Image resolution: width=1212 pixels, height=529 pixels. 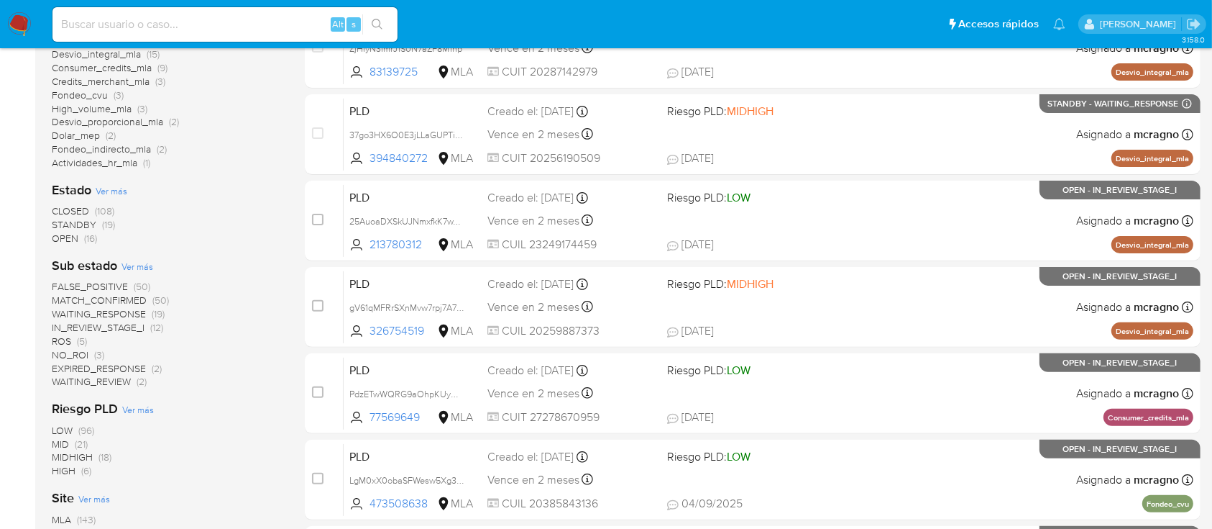 I want to click on span: Accesos rápidos, so click(x=999, y=24).